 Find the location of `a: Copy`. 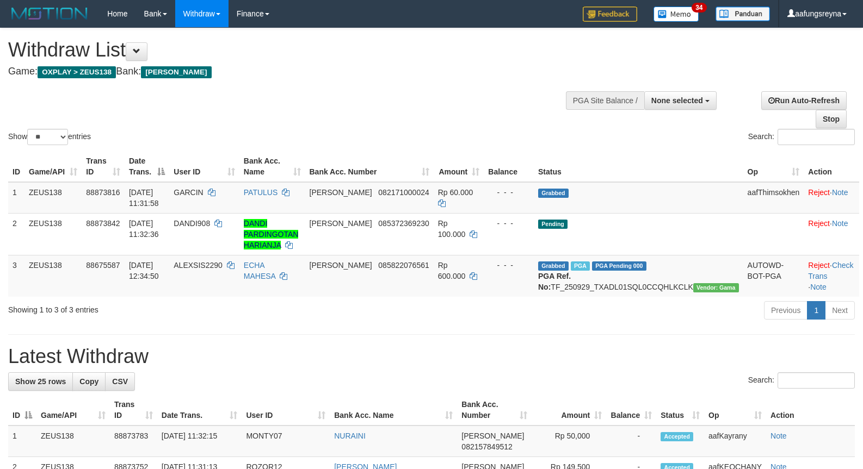

a: Copy is located at coordinates (89, 382).